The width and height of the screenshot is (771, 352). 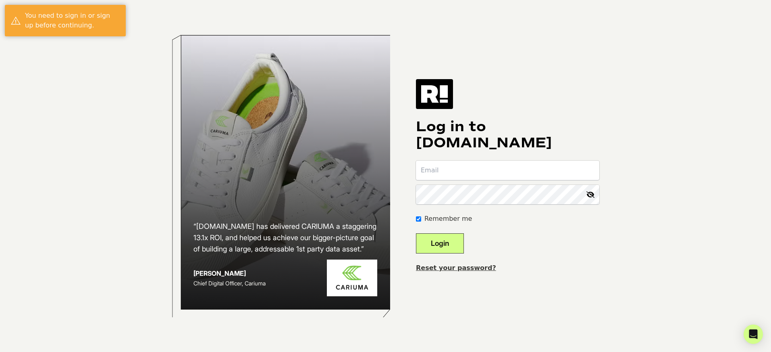 I want to click on div: You need to sign in or sign up before continuing., so click(x=72, y=21).